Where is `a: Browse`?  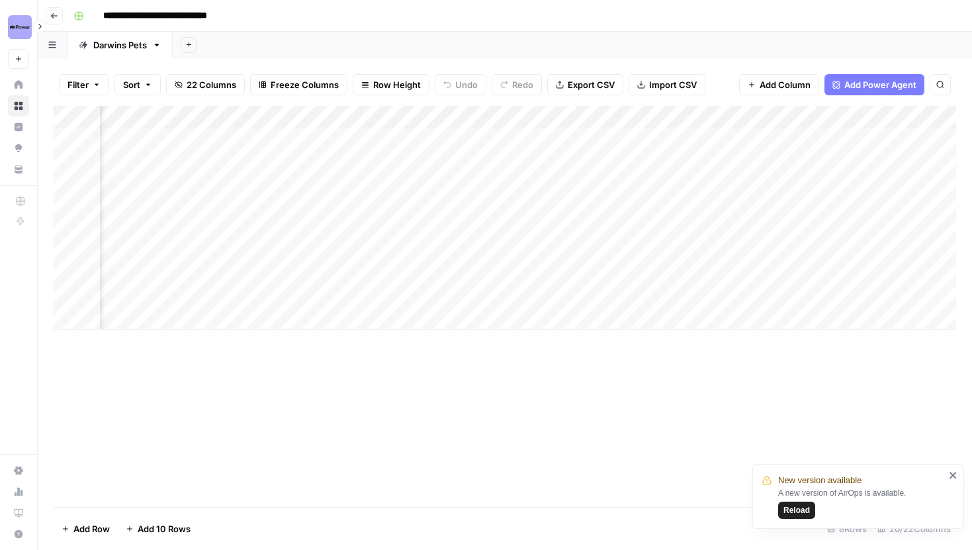
a: Browse is located at coordinates (19, 106).